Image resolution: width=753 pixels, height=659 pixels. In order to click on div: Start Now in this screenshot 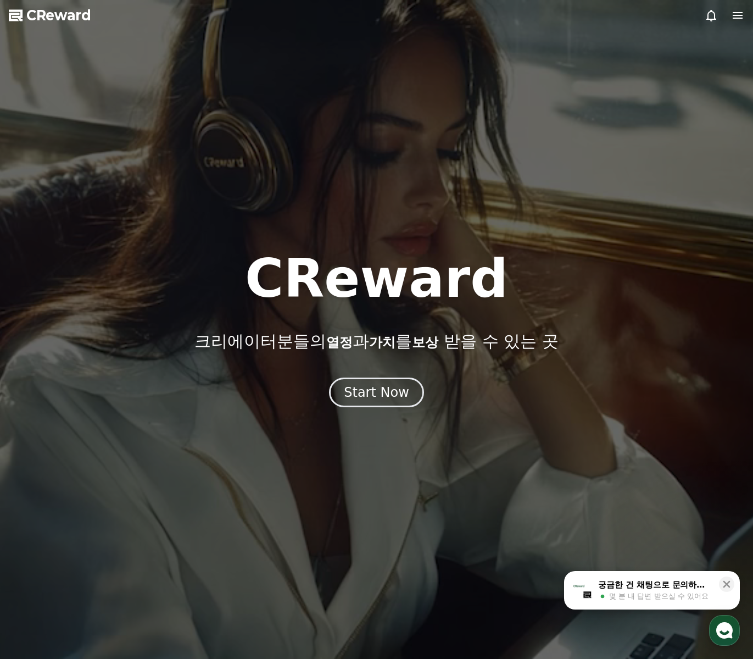, I will do `click(376, 392)`.